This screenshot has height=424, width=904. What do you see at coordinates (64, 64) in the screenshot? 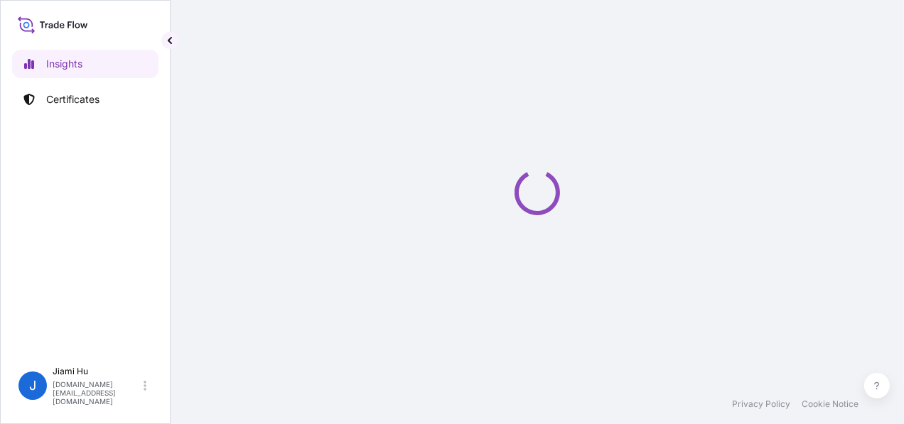
I see `p: Insights` at bounding box center [64, 64].